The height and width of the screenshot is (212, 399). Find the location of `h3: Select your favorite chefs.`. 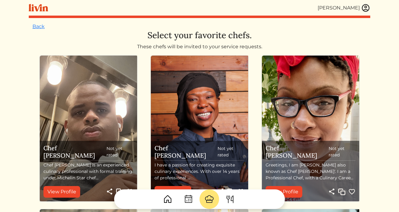

h3: Select your favorite chefs. is located at coordinates (199, 35).